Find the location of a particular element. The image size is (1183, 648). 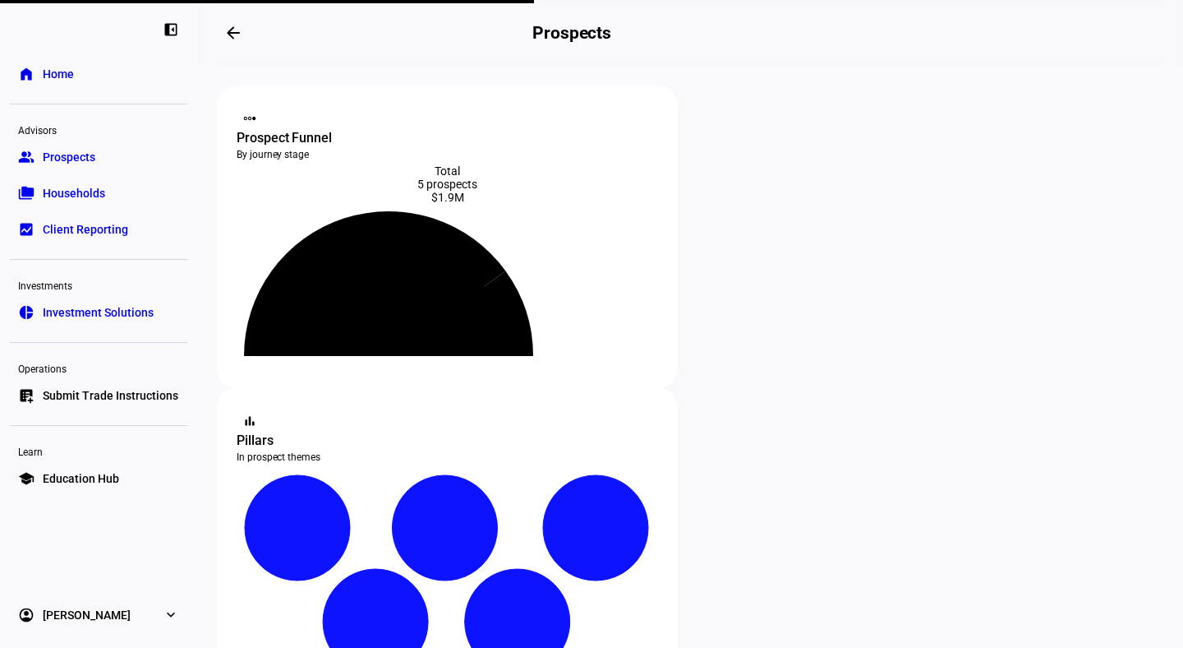

div: In prospect themes is located at coordinates (447, 457).